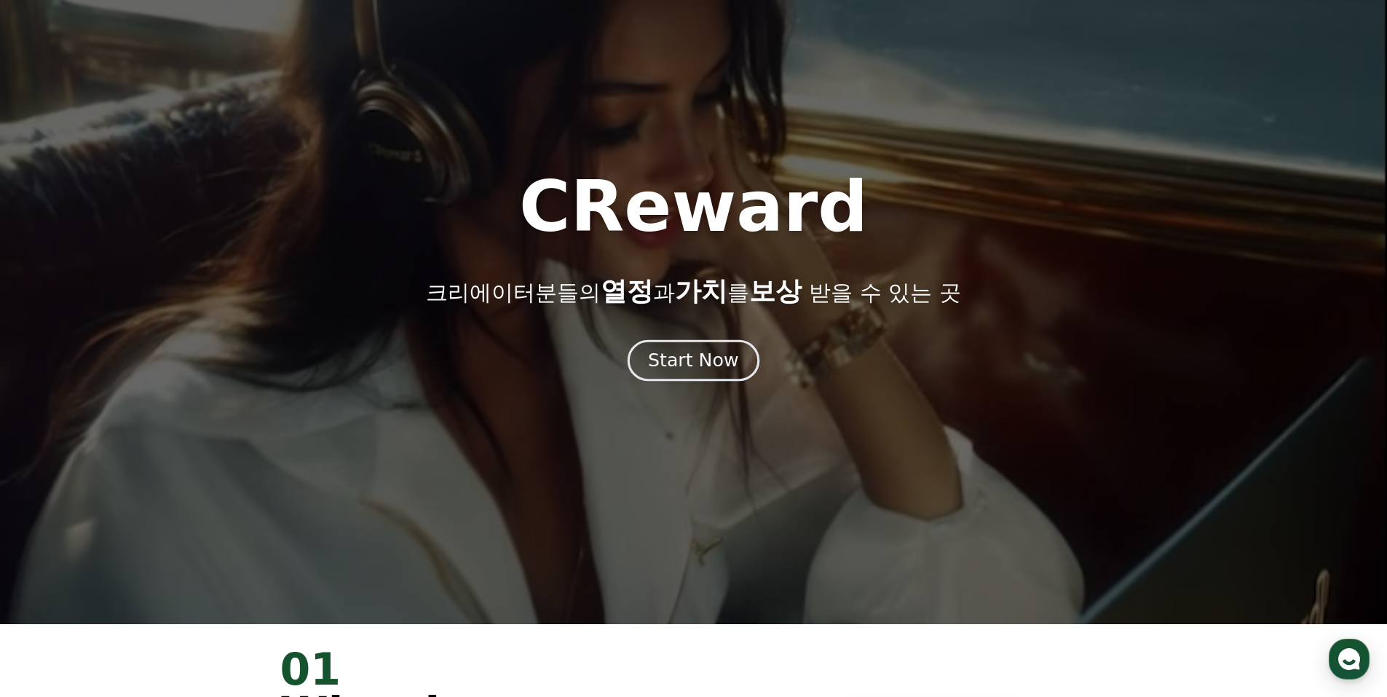  Describe the element at coordinates (142, 490) in the screenshot. I see `span: 대화` at that location.